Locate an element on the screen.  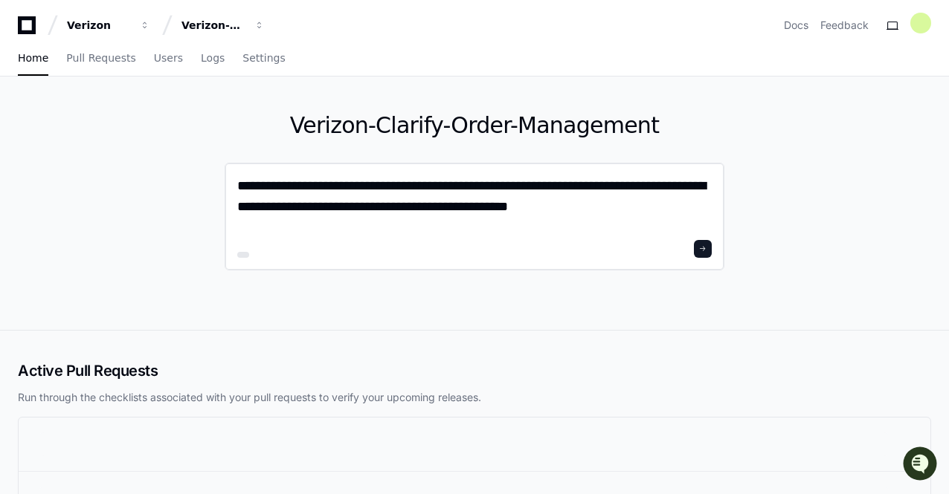
a: Powered byPylon is located at coordinates (142, 161).